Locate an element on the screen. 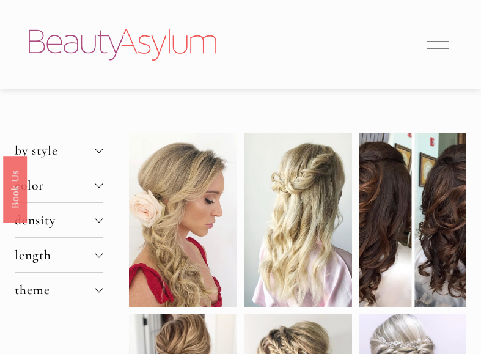 The height and width of the screenshot is (354, 481). span: length is located at coordinates (54, 255).